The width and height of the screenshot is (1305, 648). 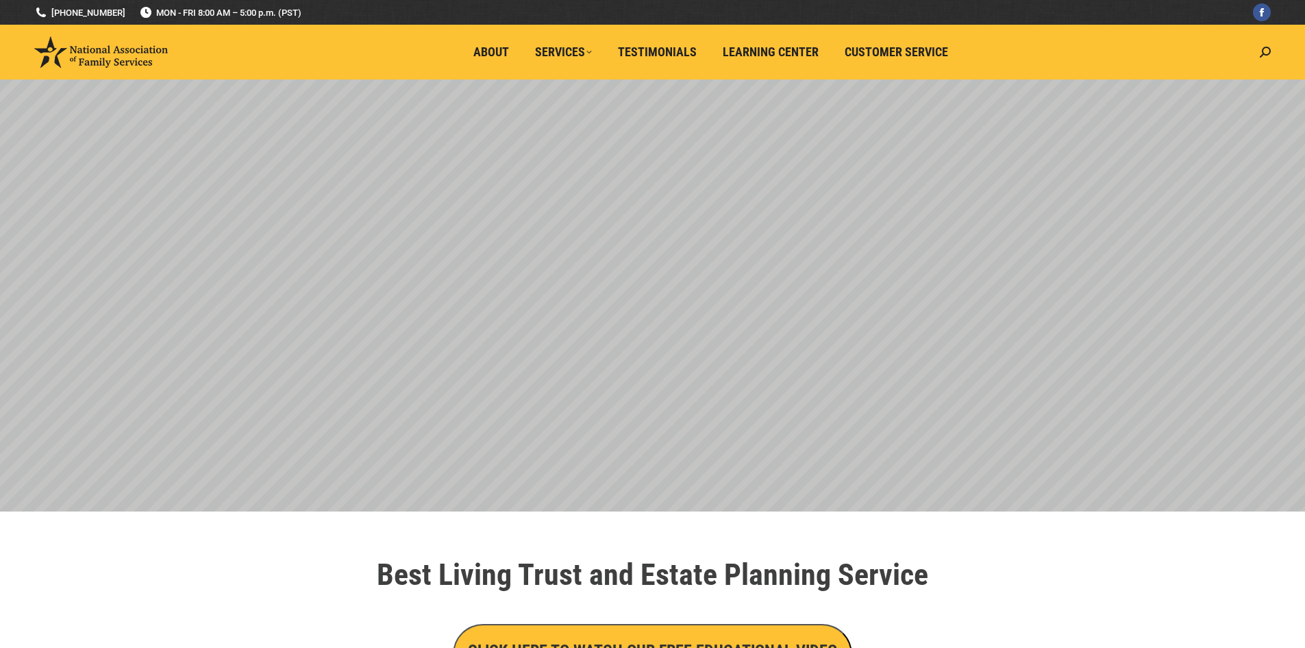 What do you see at coordinates (491, 52) in the screenshot?
I see `span: About` at bounding box center [491, 52].